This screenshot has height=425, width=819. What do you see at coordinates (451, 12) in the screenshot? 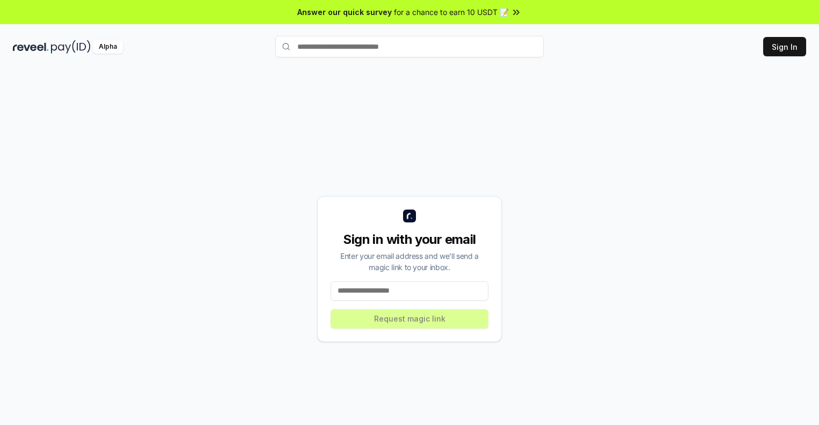
I see `span: for a chance to earn 10 USDT 📝` at bounding box center [451, 12].